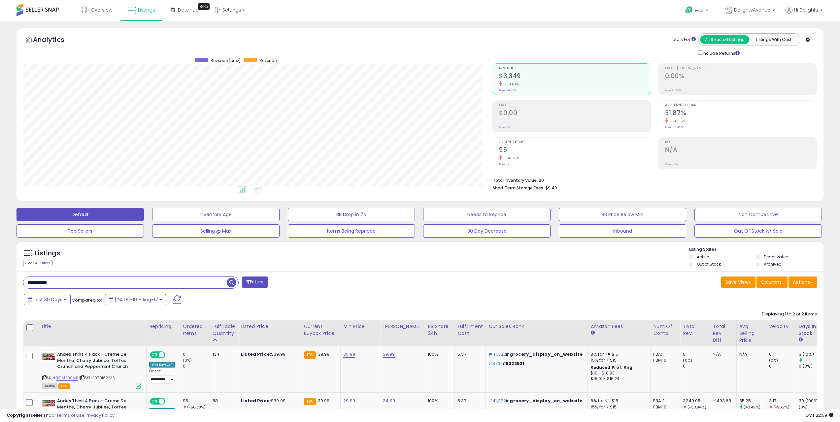 This screenshot has height=422, width=840. I want to click on h2: 31.87%, so click(740, 114).